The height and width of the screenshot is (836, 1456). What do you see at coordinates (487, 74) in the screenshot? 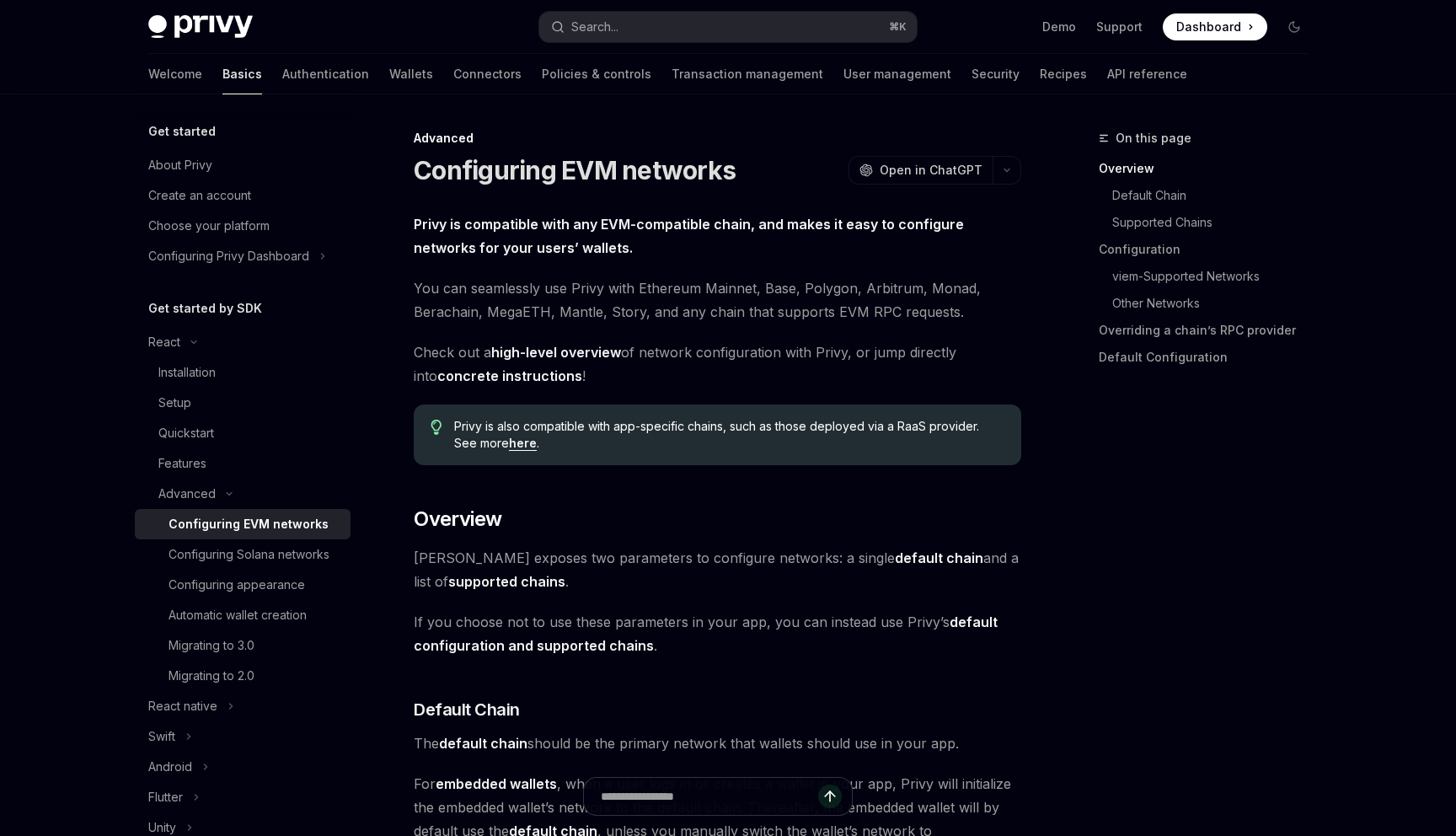
I see `a: Connectors` at bounding box center [487, 74].